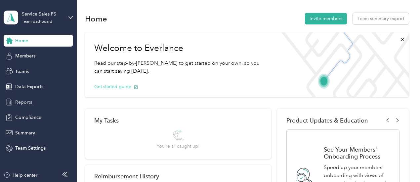  Describe the element at coordinates (21, 175) in the screenshot. I see `button: Help center` at that location.